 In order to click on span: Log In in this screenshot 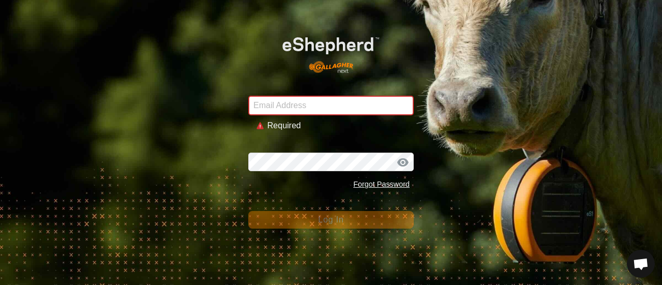, I will do `click(331, 219)`.